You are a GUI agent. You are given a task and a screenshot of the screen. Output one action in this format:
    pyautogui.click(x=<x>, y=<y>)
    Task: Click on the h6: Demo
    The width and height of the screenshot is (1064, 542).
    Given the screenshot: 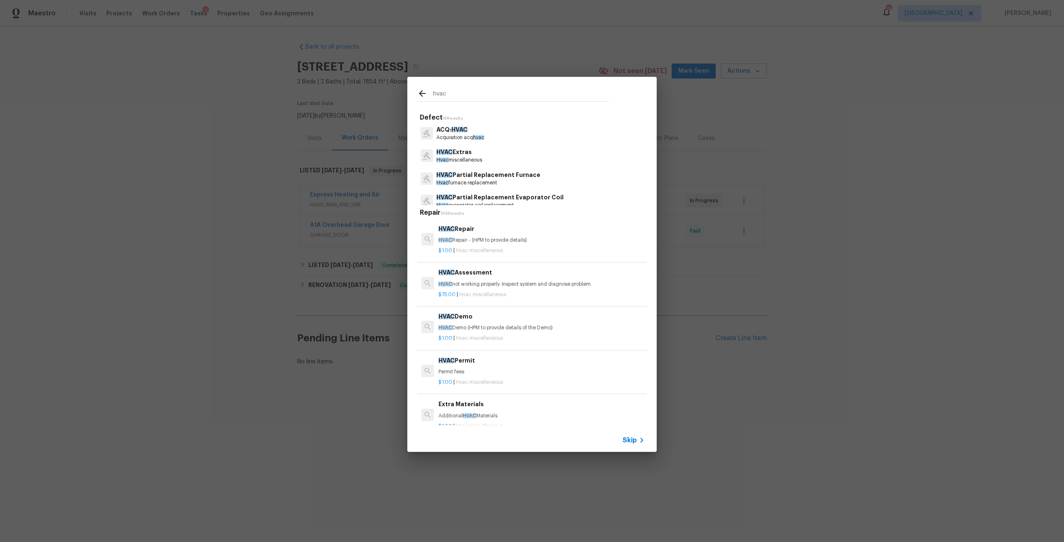 What is the action you would take?
    pyautogui.click(x=541, y=317)
    